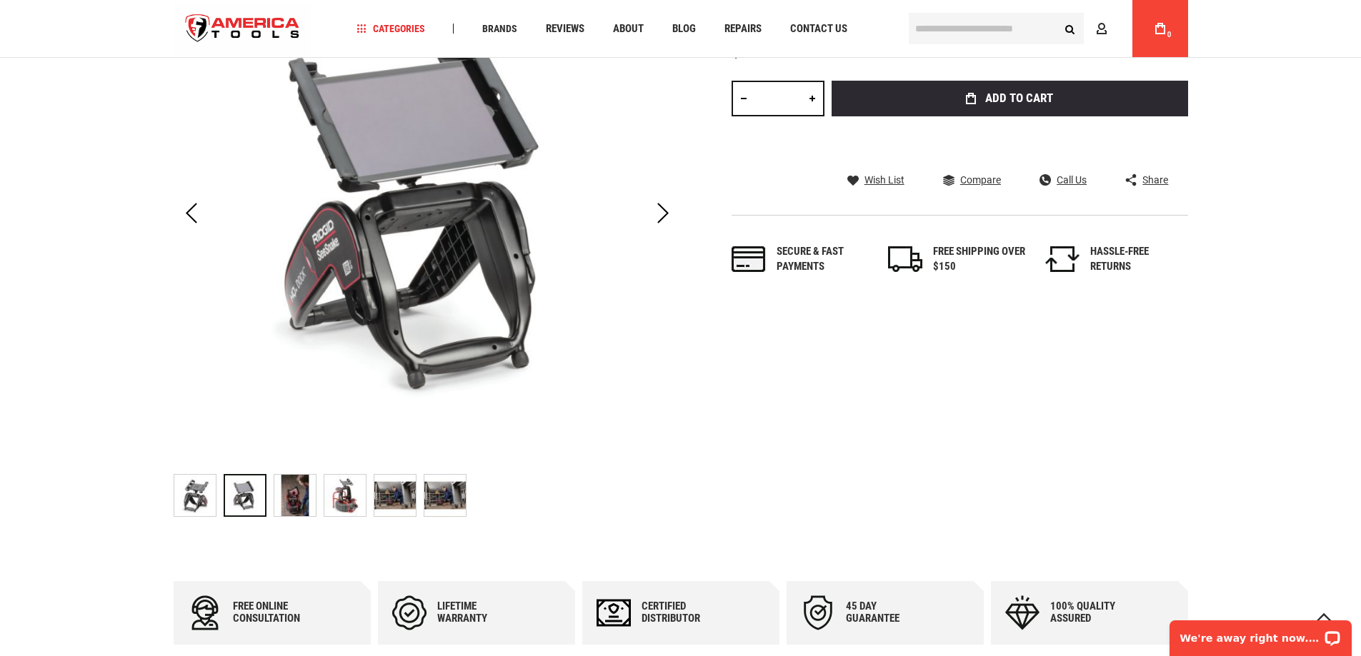  Describe the element at coordinates (1155, 180) in the screenshot. I see `span: Share` at that location.